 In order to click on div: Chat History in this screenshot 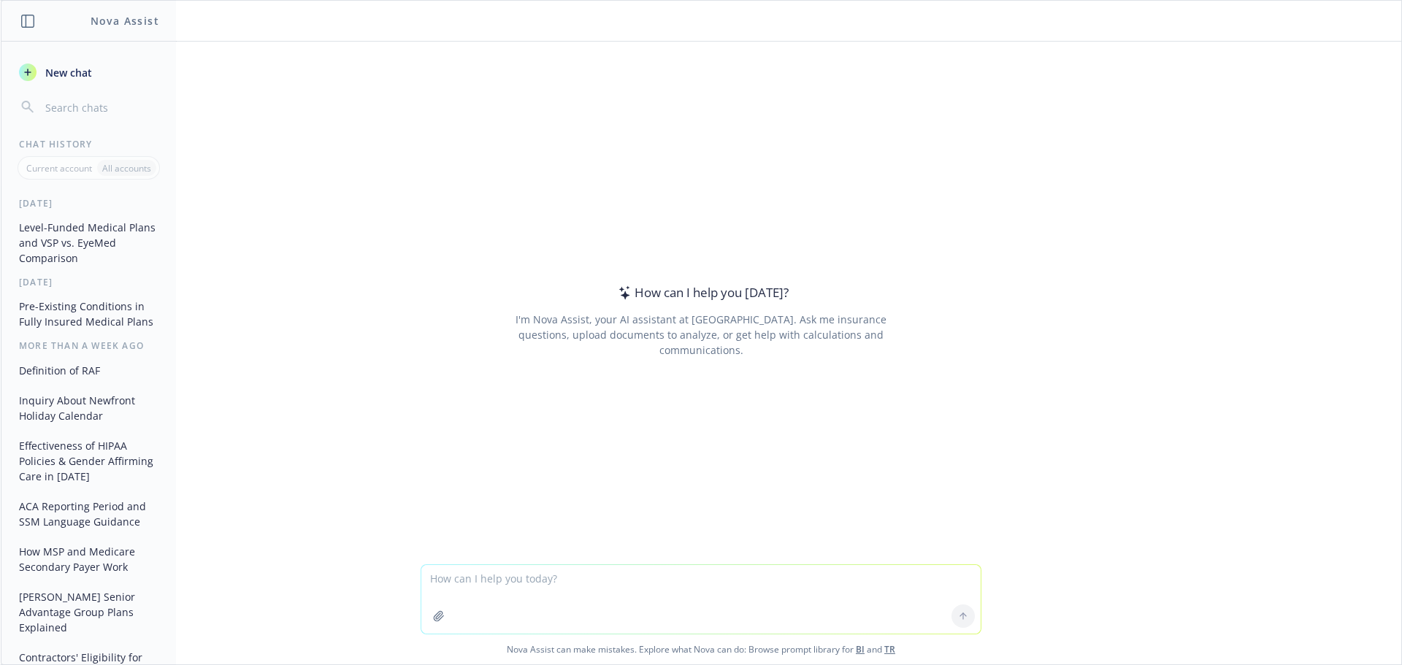, I will do `click(88, 144)`.